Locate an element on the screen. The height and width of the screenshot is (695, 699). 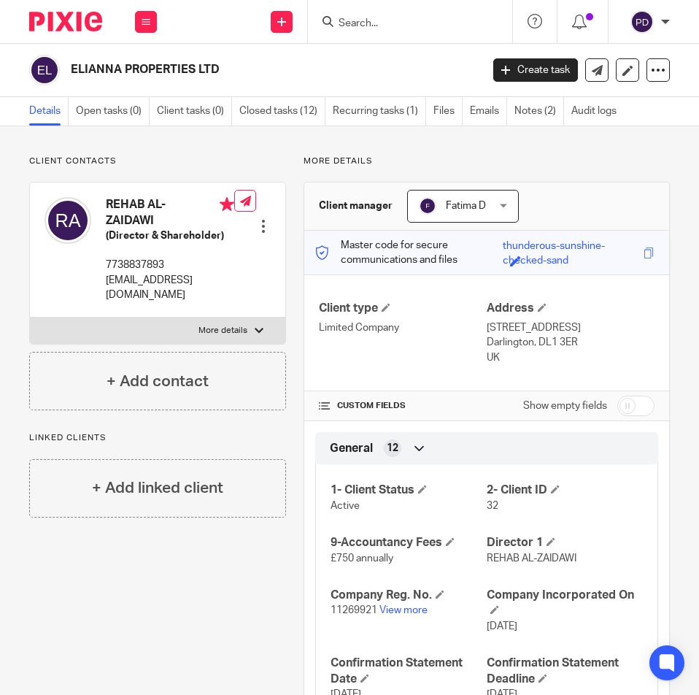
input: Search is located at coordinates (403, 24).